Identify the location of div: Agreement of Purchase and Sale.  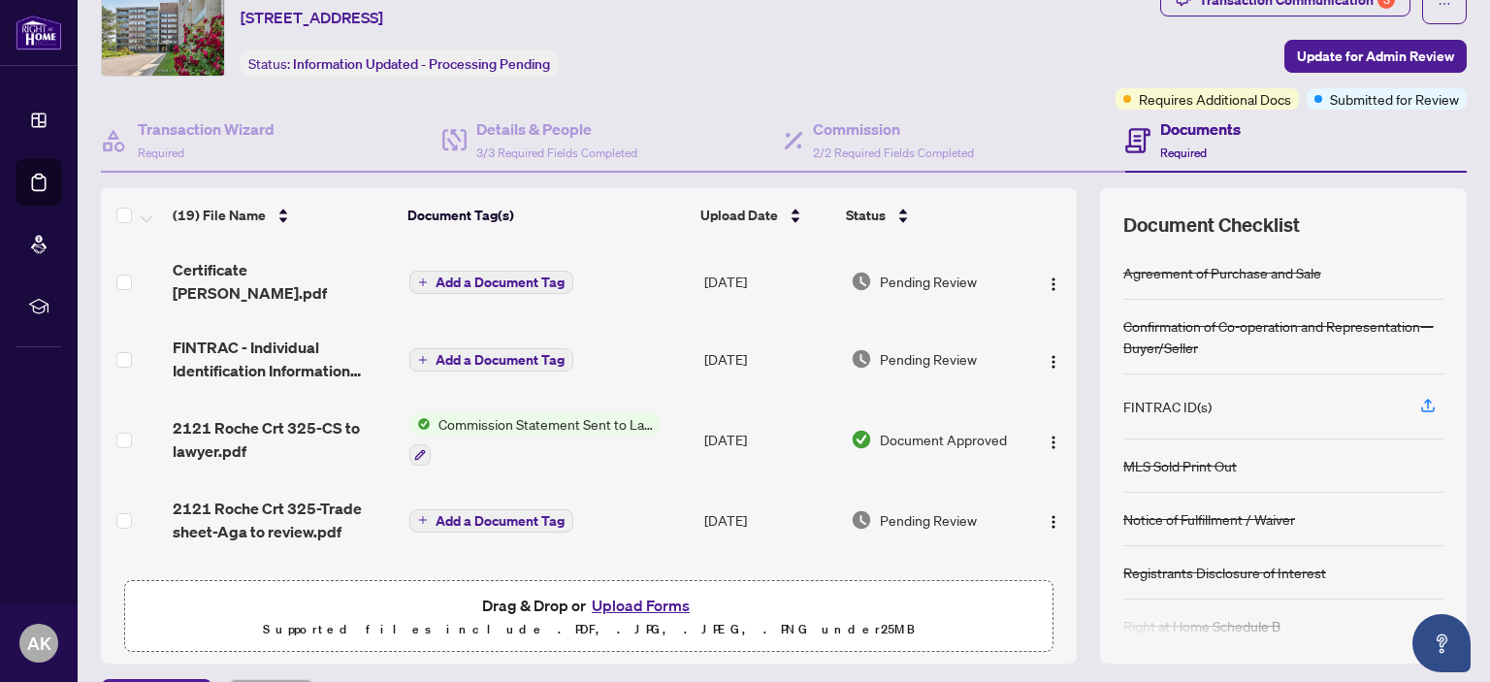
(1222, 273).